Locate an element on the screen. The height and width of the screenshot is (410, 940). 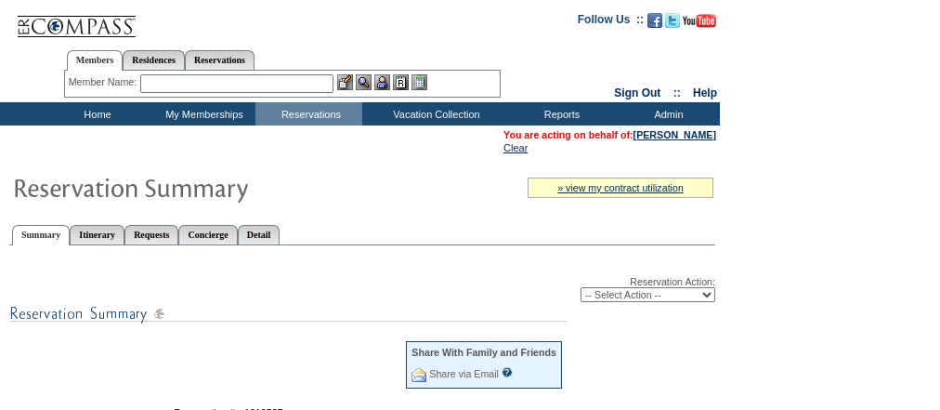
img: Subscribe to our YouTube Channel is located at coordinates (699, 20).